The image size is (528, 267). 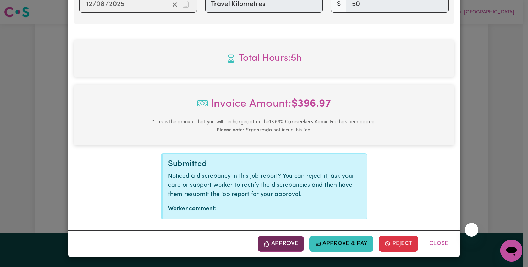 I want to click on span: Need any help?, so click(x=23, y=8).